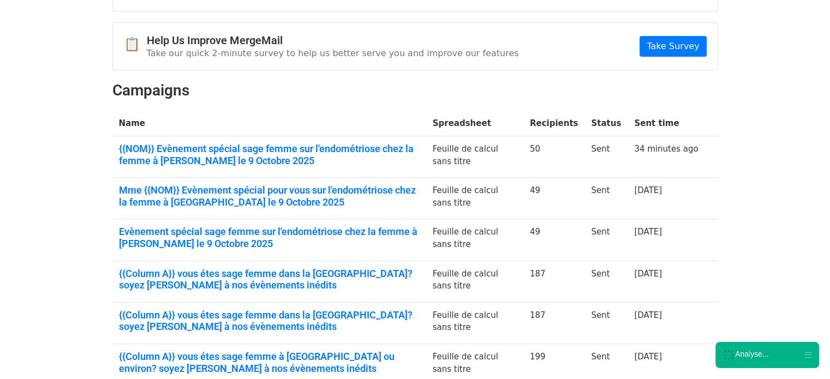 The width and height of the screenshot is (830, 379). Describe the element at coordinates (672, 46) in the screenshot. I see `a: Take Survey` at that location.